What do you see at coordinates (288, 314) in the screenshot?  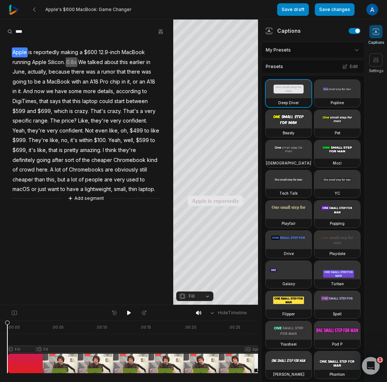 I see `h3: Flipper` at bounding box center [288, 314].